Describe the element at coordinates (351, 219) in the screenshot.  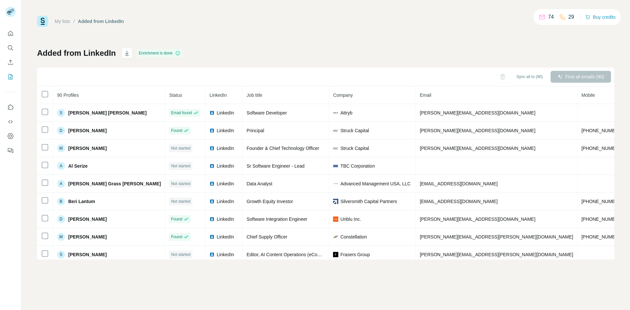
I see `span: Unblu Inc.` at that location.